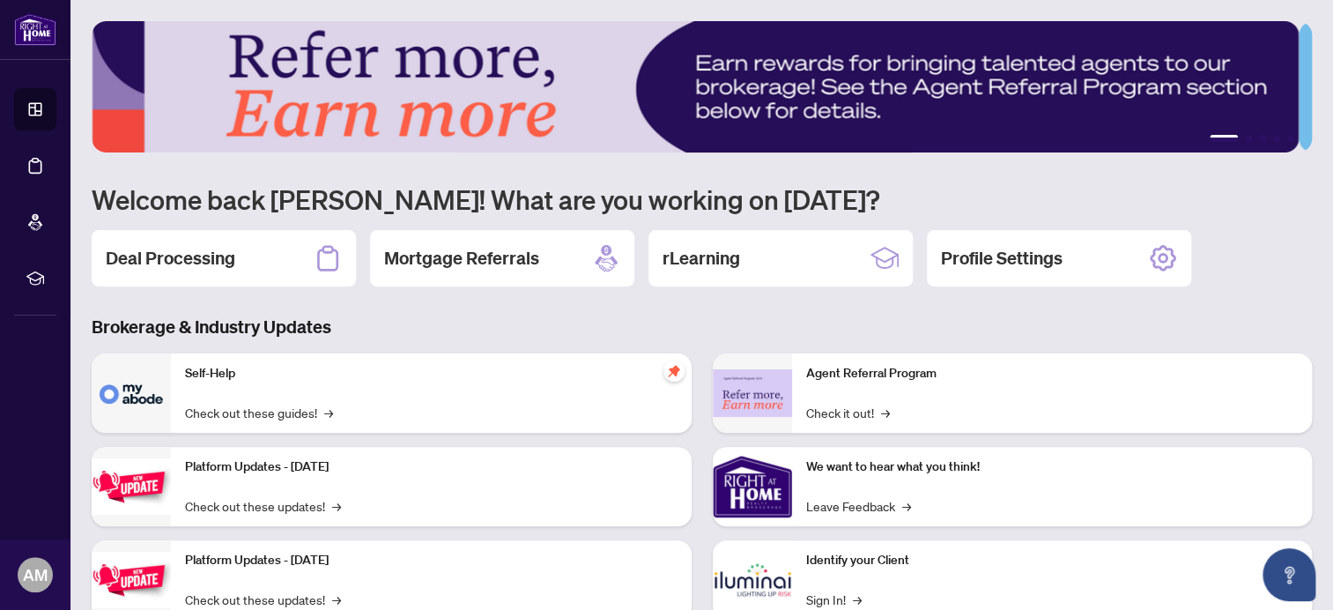 This screenshot has height=610, width=1333. I want to click on button: 5, so click(1291, 138).